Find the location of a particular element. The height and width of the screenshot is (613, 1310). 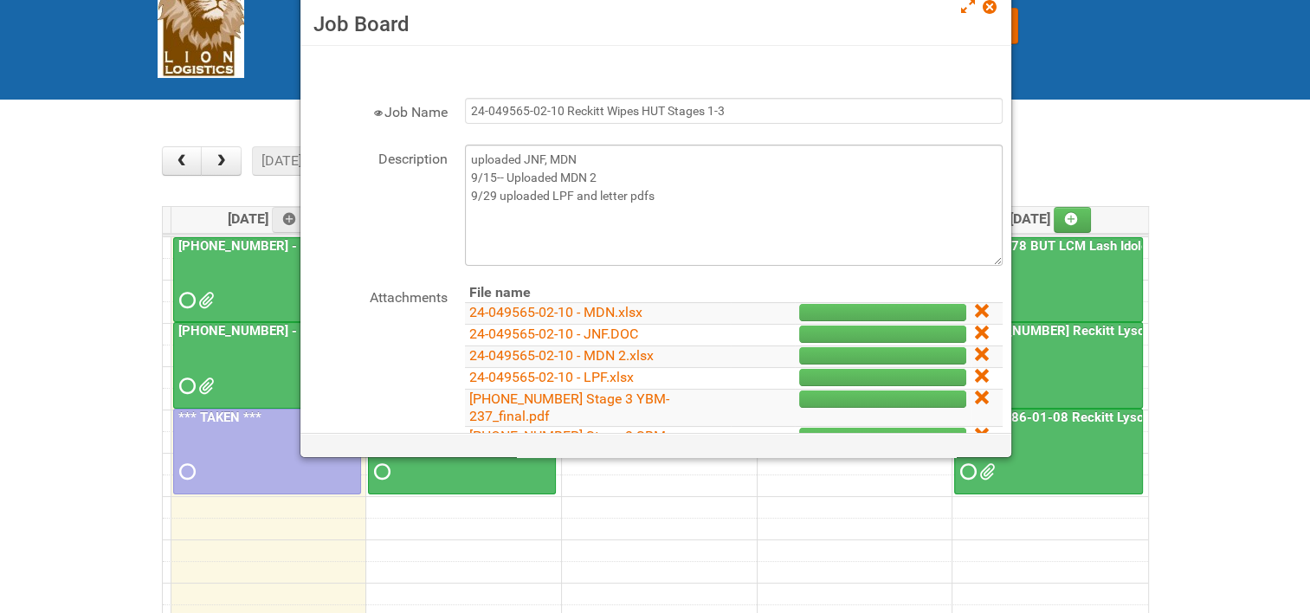

span: Lion25-055556-01_LABELS_03Oct25.xlsx MOR - 25-055556-01.xlsm G147.png G258.png G369.png M147.png ... is located at coordinates (204, 300).